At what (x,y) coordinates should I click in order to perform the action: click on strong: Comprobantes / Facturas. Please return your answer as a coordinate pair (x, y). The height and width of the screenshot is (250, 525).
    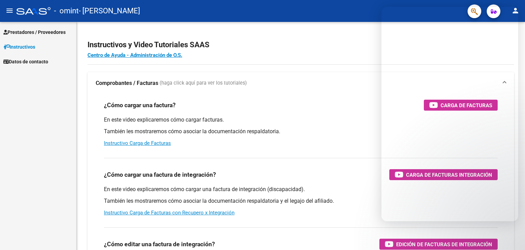
    Looking at the image, I should click on (127, 83).